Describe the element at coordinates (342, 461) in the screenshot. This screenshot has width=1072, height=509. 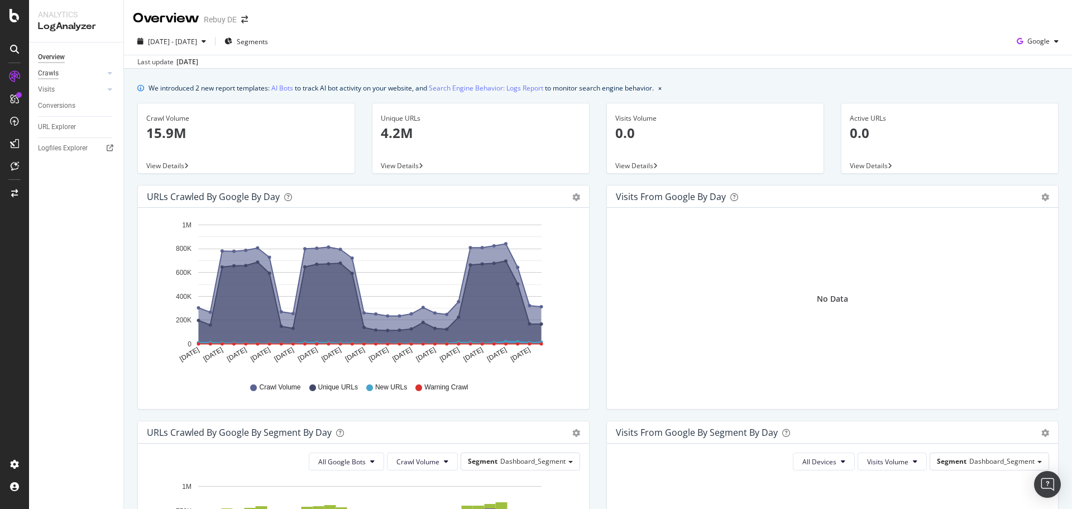
I see `span: All Google Bots` at that location.